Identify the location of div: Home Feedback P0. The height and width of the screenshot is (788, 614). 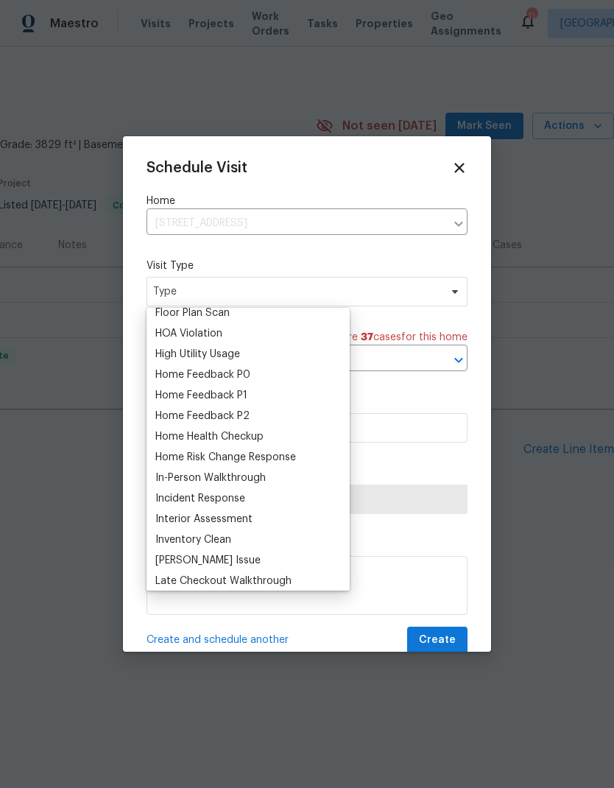
(203, 375).